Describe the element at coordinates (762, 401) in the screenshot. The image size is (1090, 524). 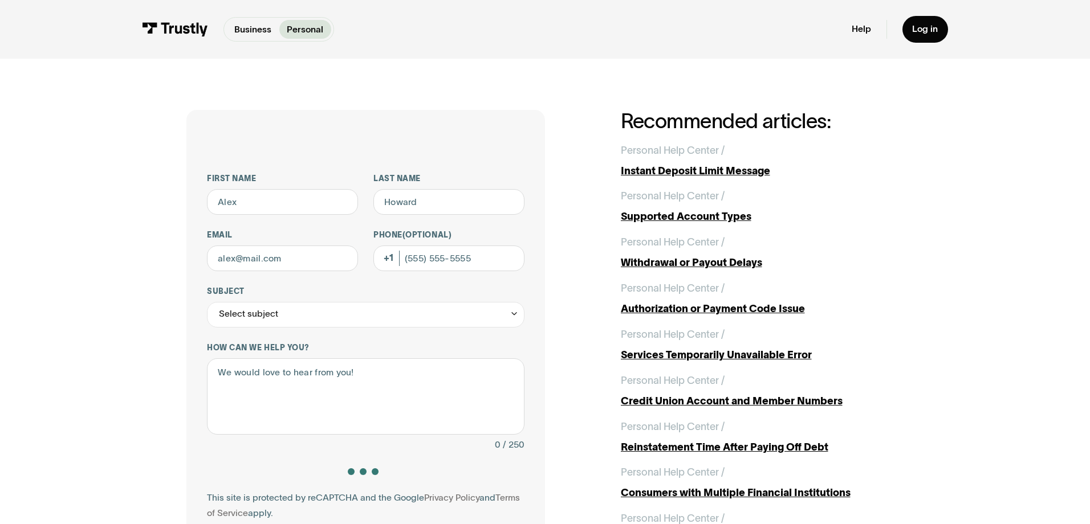
I see `div: Credit Union Account and Member Numbers` at that location.